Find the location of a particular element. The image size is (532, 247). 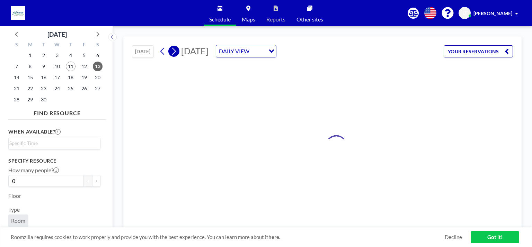

span: Tuesday, September 23, 2025 is located at coordinates (44, 89).